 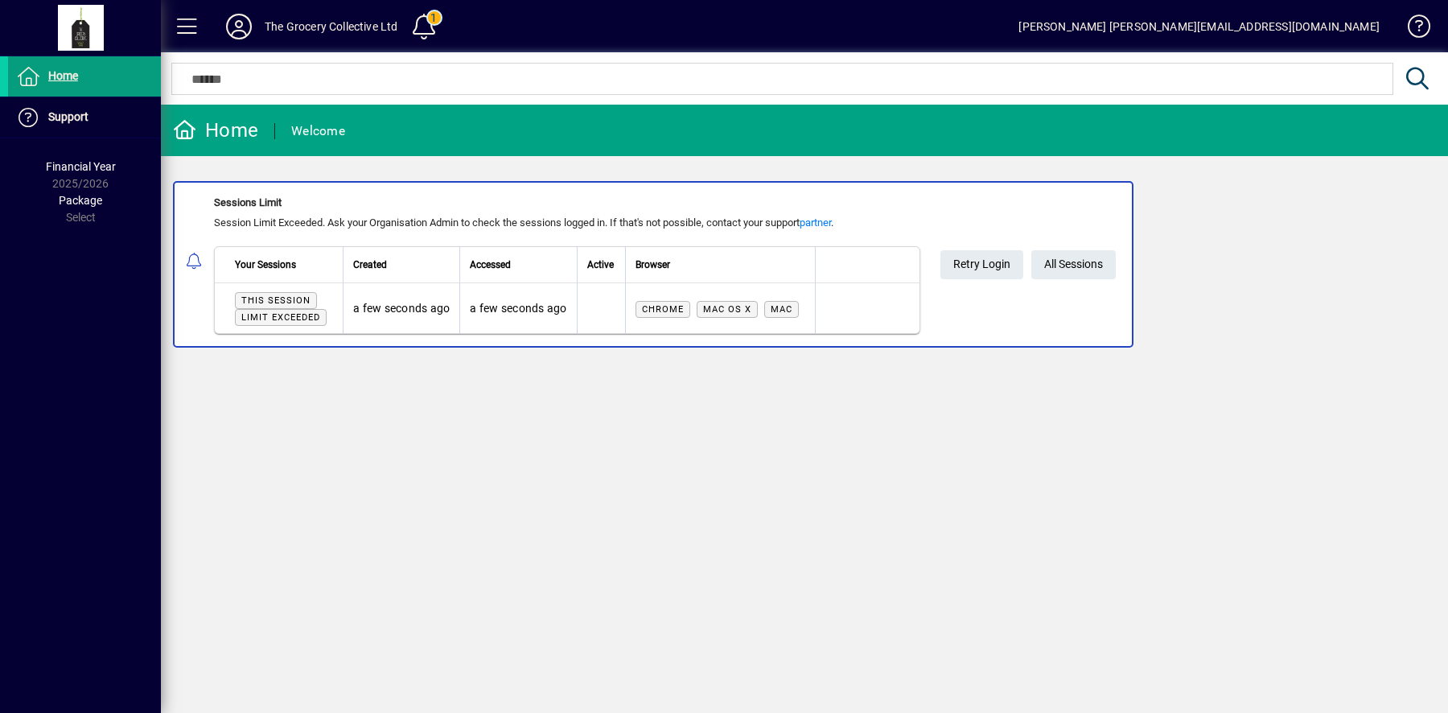 What do you see at coordinates (80, 167) in the screenshot?
I see `span: Financial Year` at bounding box center [80, 167].